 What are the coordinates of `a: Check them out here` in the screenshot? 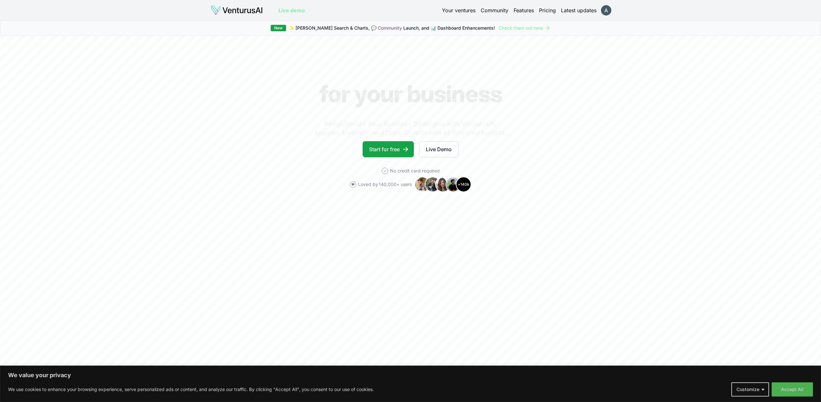 It's located at (525, 28).